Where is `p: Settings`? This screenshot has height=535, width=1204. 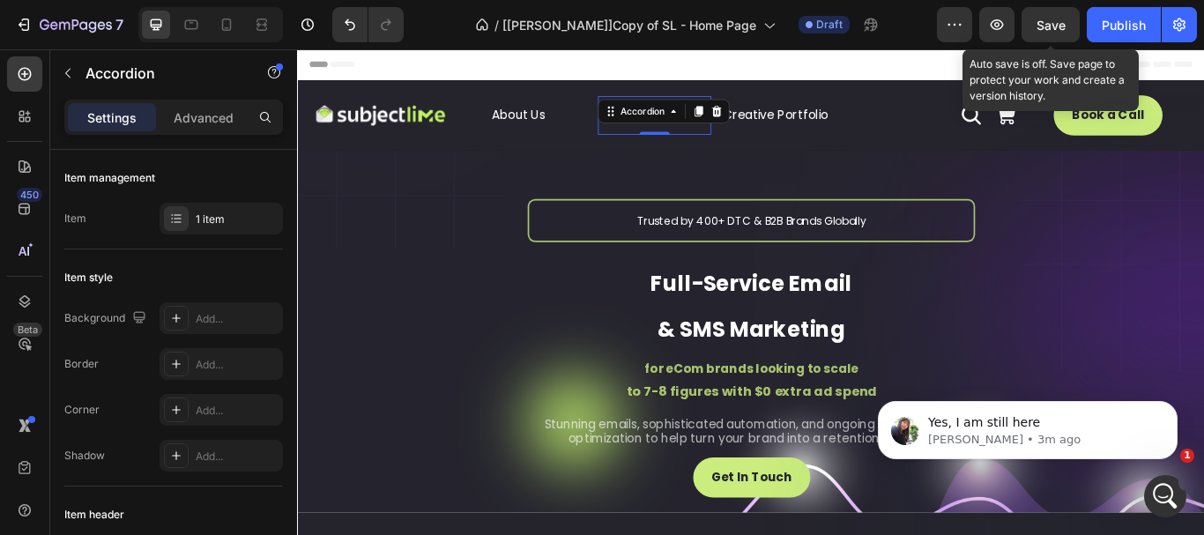 p: Settings is located at coordinates (112, 117).